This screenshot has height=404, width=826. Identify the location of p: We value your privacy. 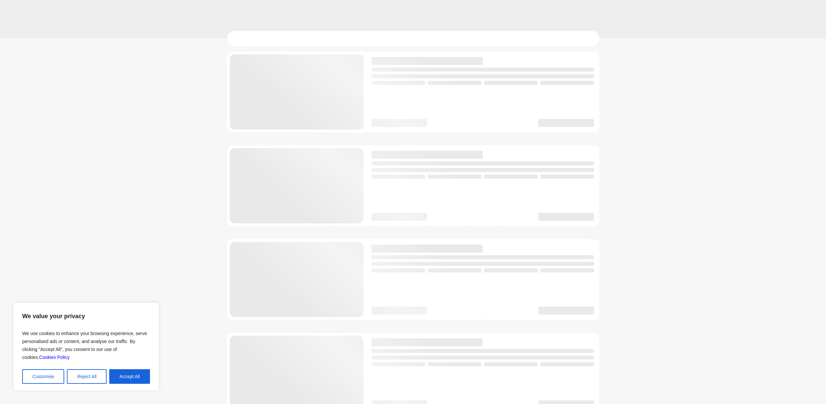
(86, 316).